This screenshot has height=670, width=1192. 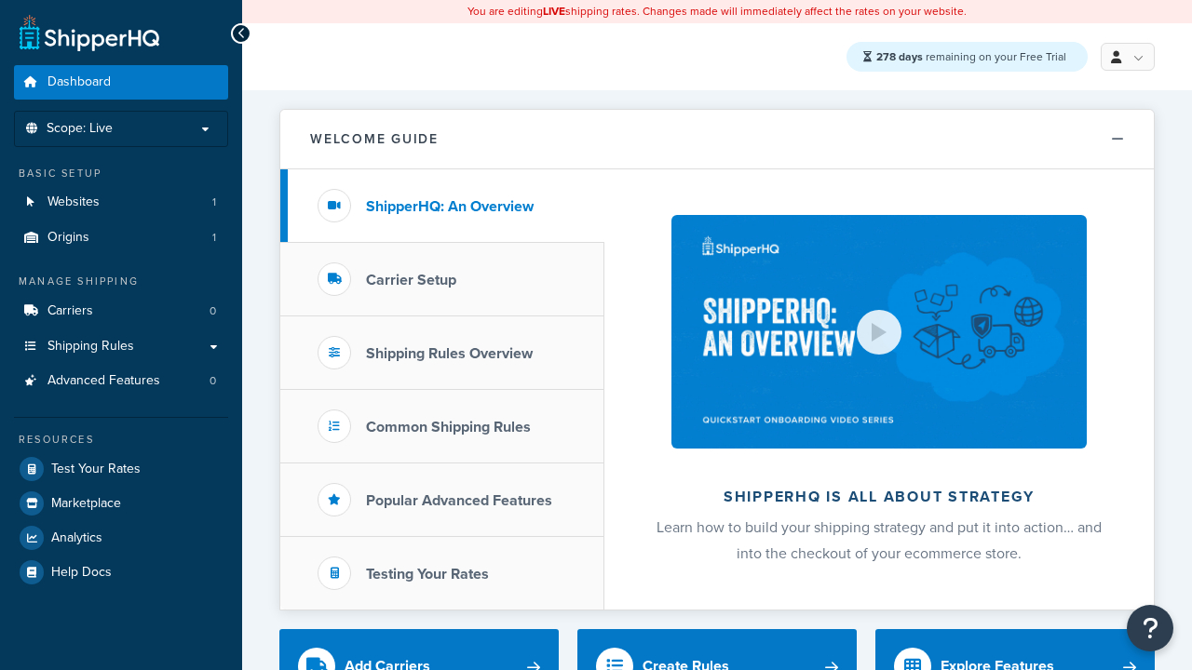 I want to click on a: Carriers0, so click(x=121, y=311).